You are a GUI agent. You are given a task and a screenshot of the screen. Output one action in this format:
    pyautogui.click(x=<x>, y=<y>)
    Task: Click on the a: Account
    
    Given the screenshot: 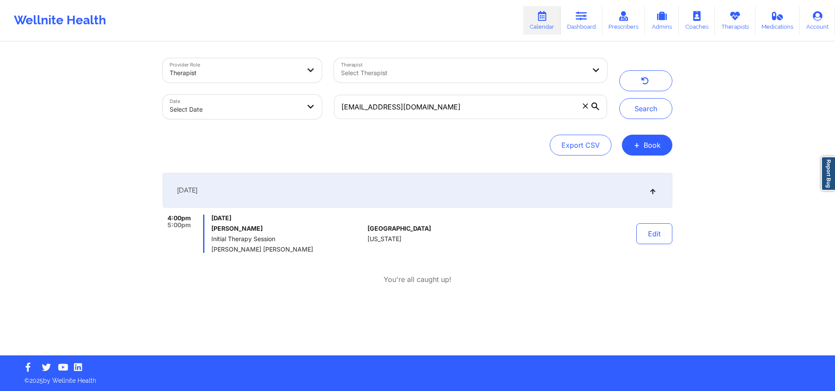 What is the action you would take?
    pyautogui.click(x=817, y=20)
    